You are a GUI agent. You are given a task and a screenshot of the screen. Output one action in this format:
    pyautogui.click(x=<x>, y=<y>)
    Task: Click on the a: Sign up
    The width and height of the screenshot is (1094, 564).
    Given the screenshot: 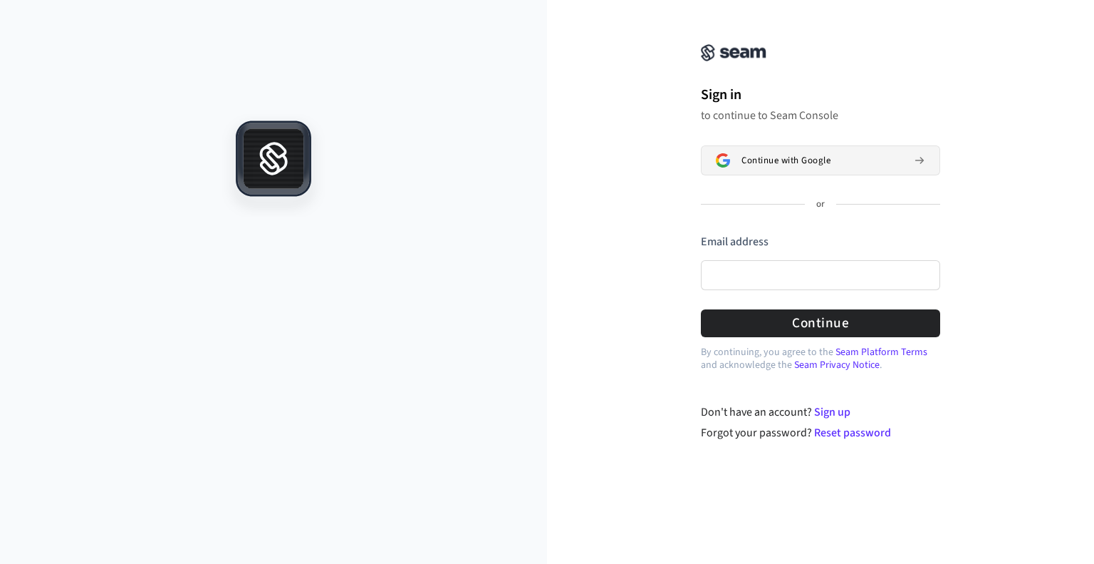 What is the action you would take?
    pyautogui.click(x=832, y=412)
    